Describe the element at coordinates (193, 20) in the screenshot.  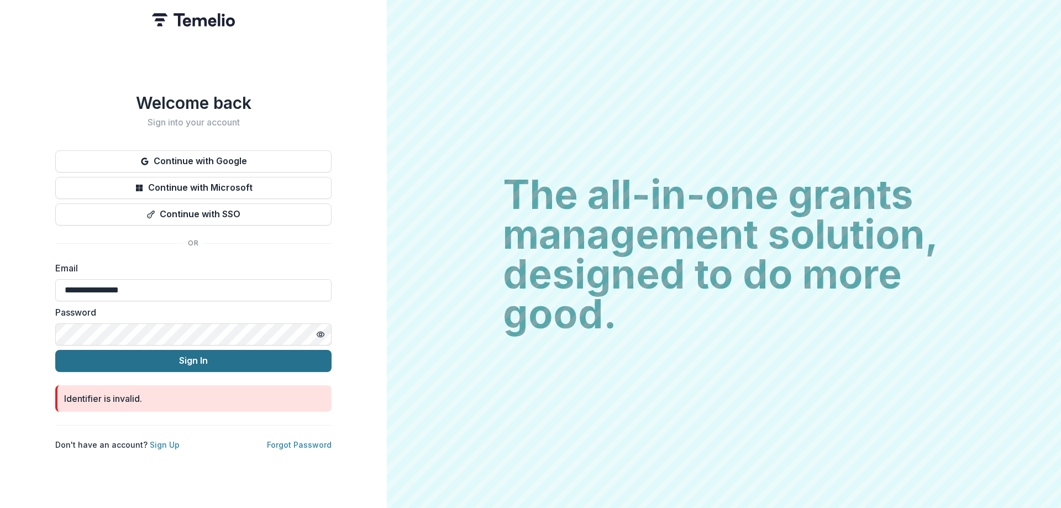
I see `img: Temelio` at that location.